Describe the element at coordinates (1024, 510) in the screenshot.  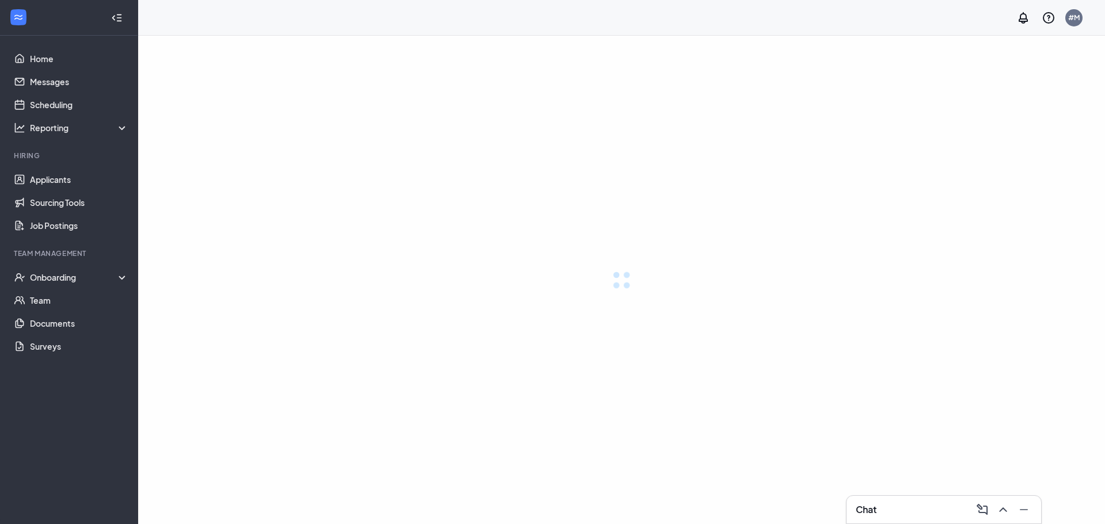
I see `svg: Minimize` at that location.